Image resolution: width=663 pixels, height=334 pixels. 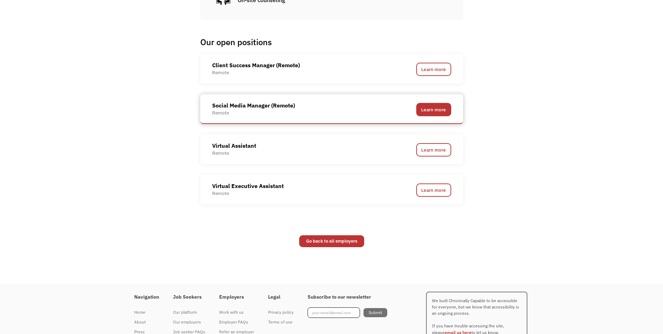 What do you see at coordinates (189, 297) in the screenshot?
I see `h4: Job Seekers` at bounding box center [189, 297].